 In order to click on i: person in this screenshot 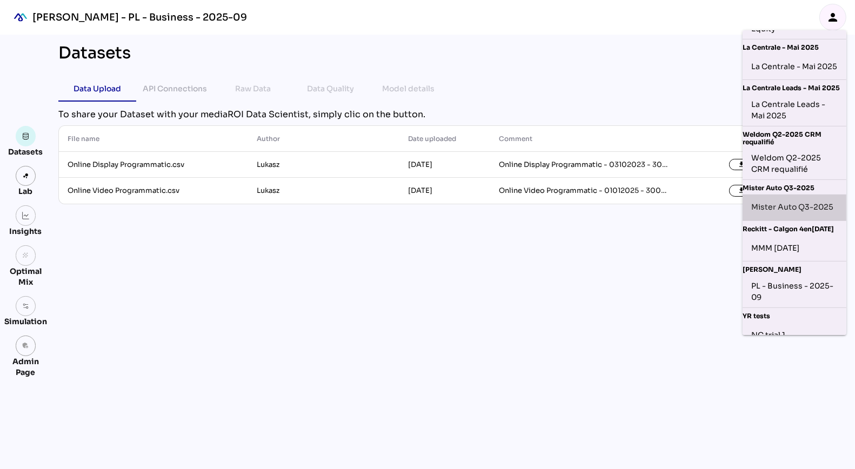, I will do `click(833, 17)`.